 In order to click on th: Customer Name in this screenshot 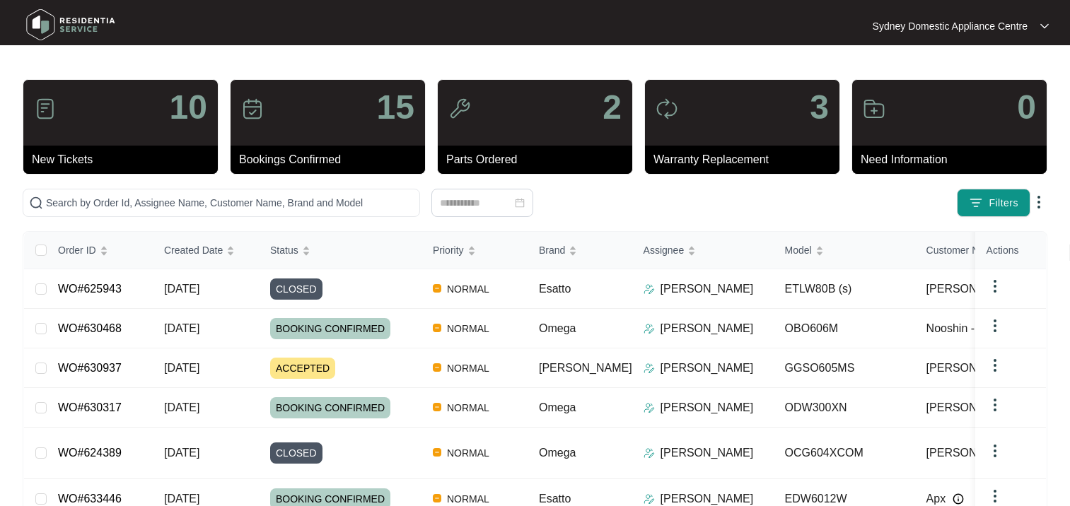, I will do `click(986, 250)`.